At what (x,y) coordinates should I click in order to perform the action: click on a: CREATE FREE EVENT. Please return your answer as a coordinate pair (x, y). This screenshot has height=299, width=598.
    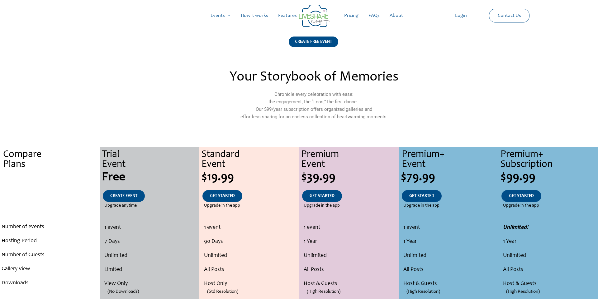
    Looking at the image, I should click on (314, 46).